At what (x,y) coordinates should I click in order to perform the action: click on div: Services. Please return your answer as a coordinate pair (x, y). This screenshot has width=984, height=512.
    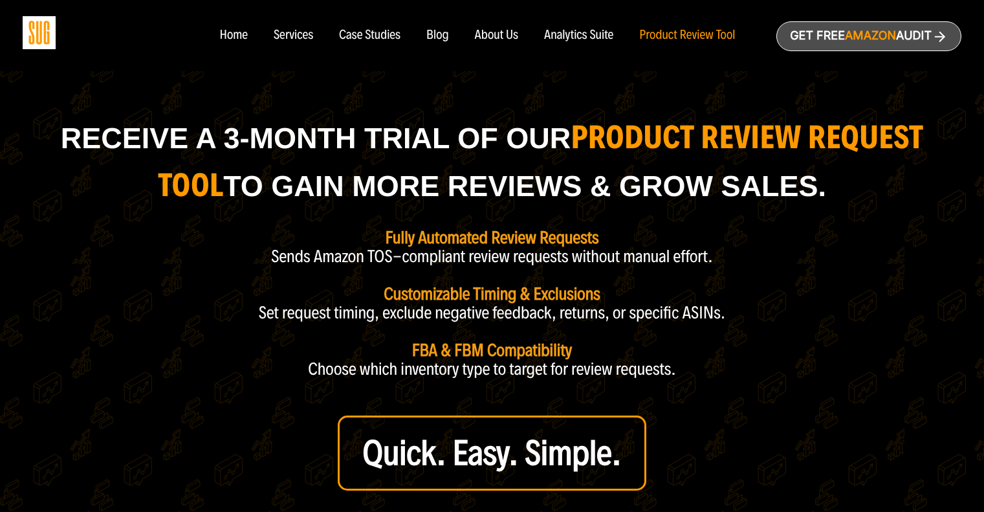
    Looking at the image, I should click on (293, 36).